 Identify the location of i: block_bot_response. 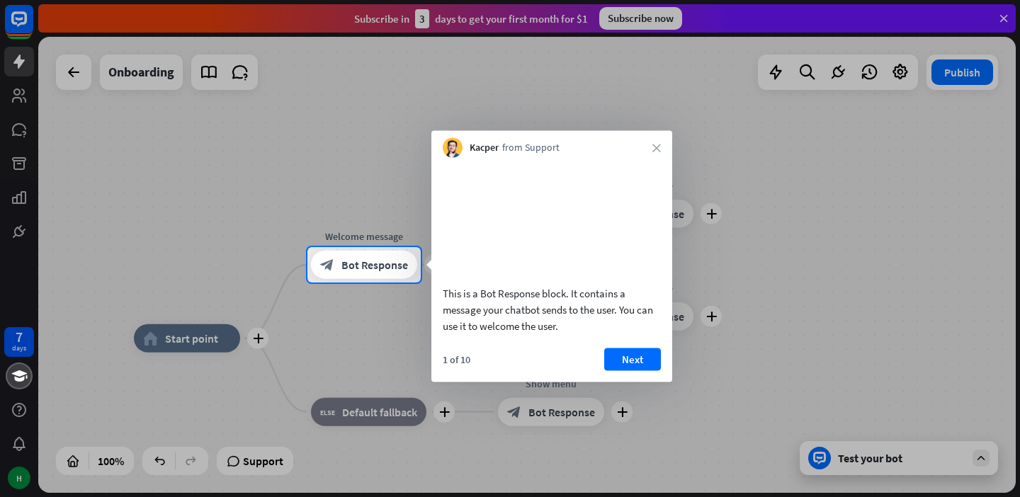
(327, 265).